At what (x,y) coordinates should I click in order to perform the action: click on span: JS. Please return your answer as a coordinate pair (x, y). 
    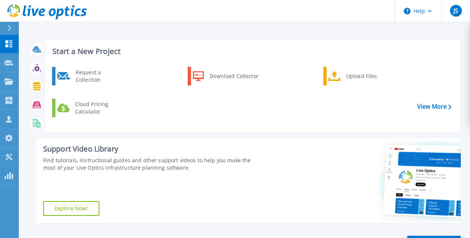
    Looking at the image, I should click on (456, 11).